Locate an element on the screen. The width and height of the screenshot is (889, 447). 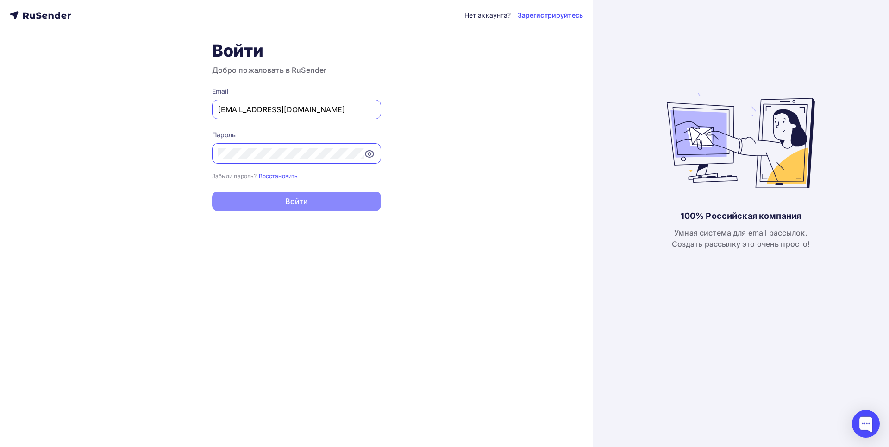
div: 100% Российская компания is located at coordinates (741, 216).